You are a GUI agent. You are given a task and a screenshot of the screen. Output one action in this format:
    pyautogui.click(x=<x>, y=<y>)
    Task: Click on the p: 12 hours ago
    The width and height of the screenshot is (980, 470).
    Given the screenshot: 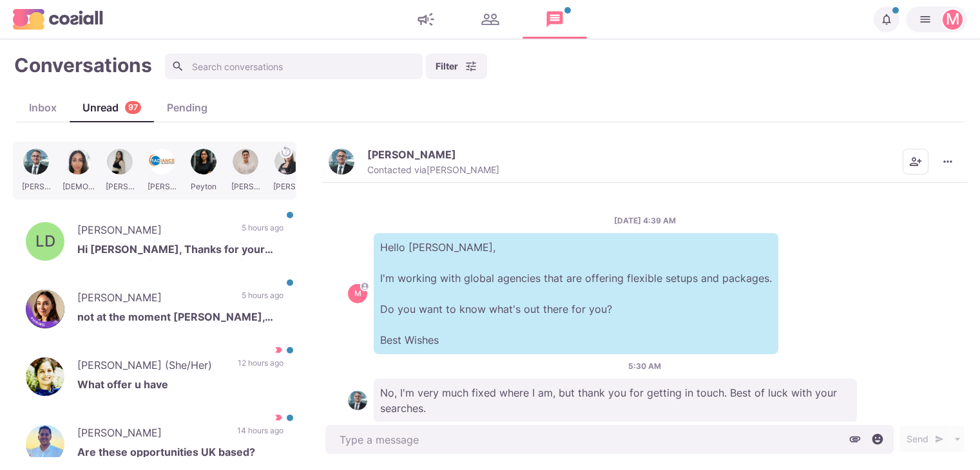 What is the action you would take?
    pyautogui.click(x=260, y=367)
    